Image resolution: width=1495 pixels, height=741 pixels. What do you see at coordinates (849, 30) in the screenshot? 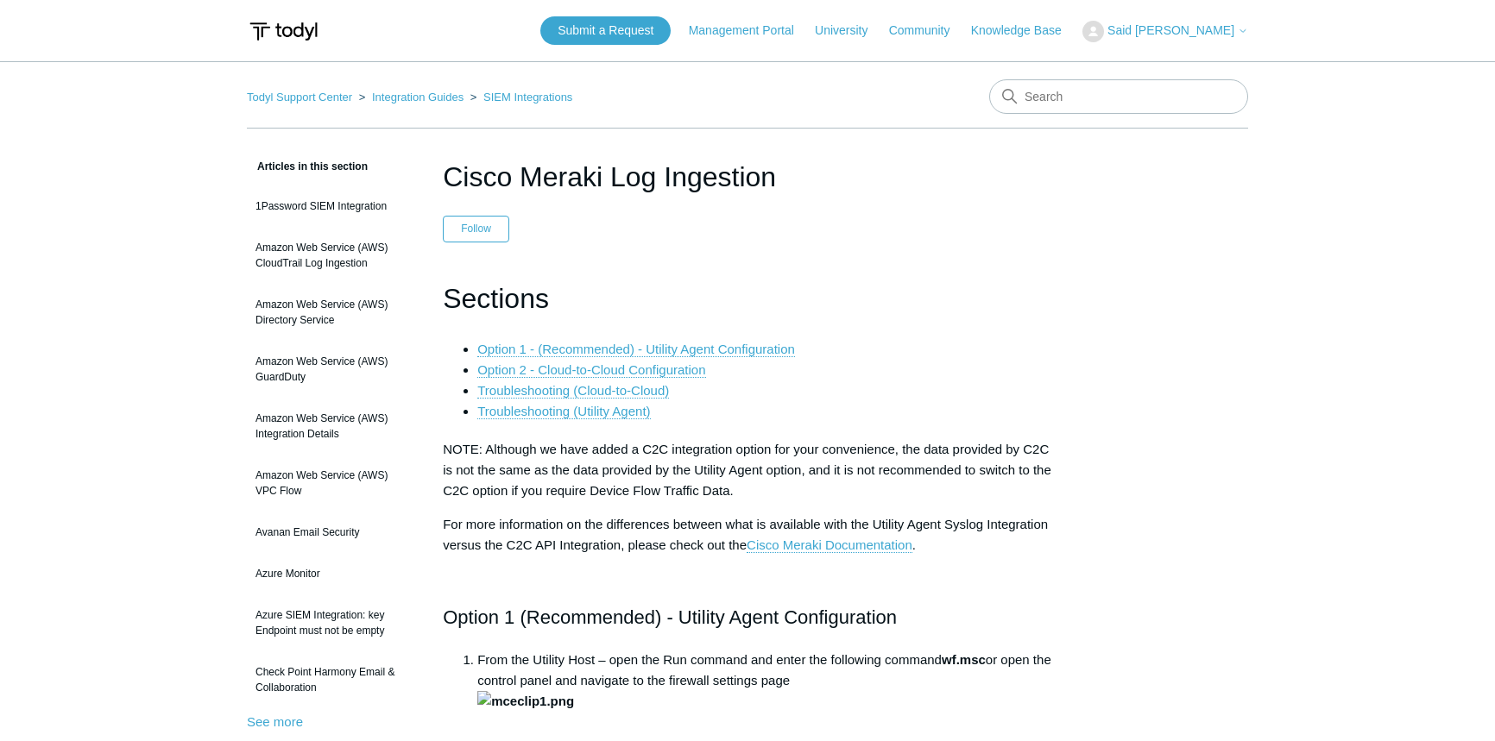
I see `a: University` at bounding box center [849, 30].